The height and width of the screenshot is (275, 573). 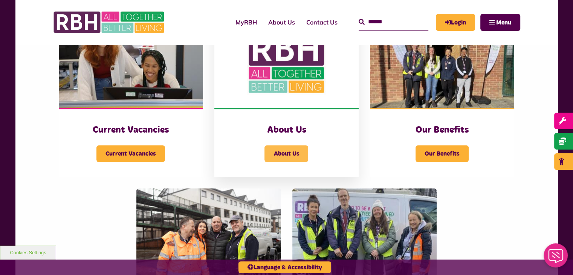 I want to click on span: About Us, so click(x=286, y=154).